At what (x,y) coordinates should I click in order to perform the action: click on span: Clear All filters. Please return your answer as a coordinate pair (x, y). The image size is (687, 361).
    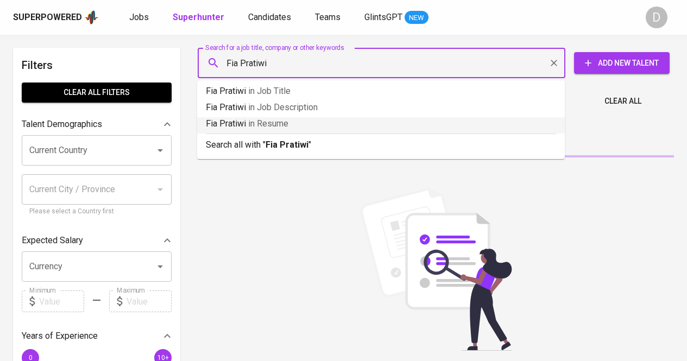
    Looking at the image, I should click on (97, 92).